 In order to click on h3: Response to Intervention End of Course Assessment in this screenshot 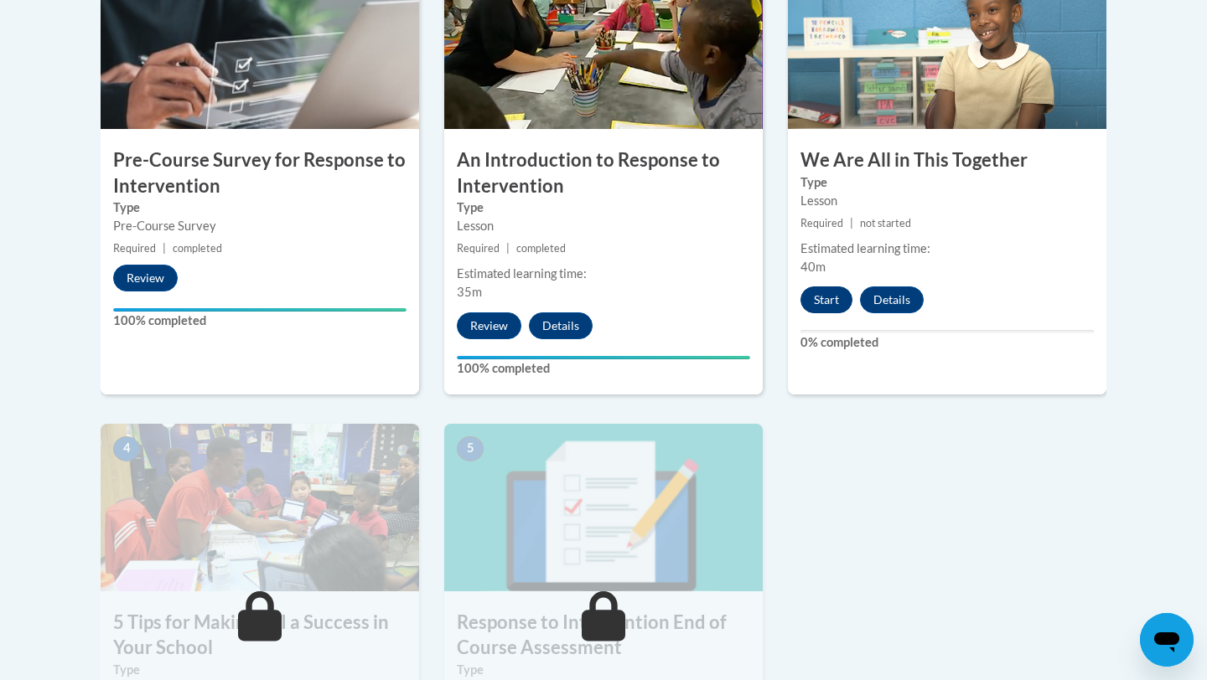, I will do `click(603, 636)`.